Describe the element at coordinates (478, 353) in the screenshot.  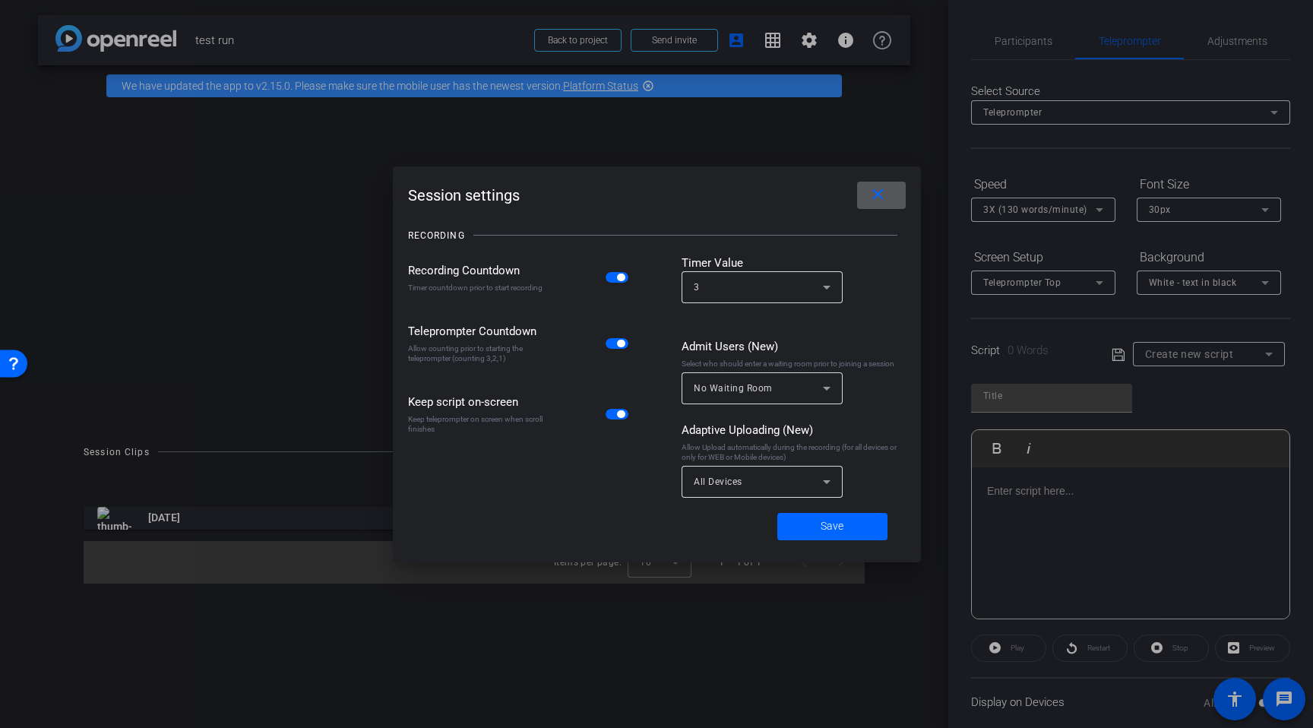
I see `div: Allow counting prior to starting the teleprompter (counting 3,2,1)` at that location.